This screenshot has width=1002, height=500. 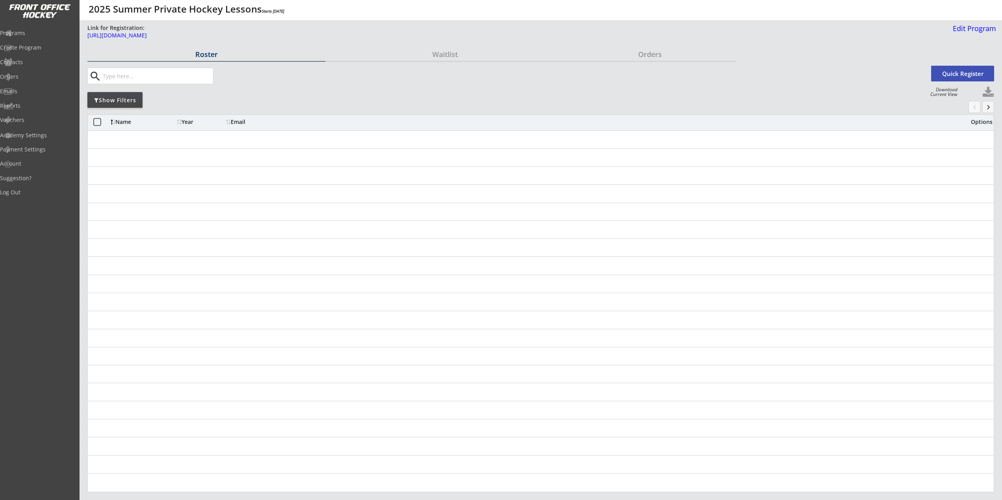 What do you see at coordinates (115, 100) in the screenshot?
I see `div: Show Filters` at bounding box center [115, 100].